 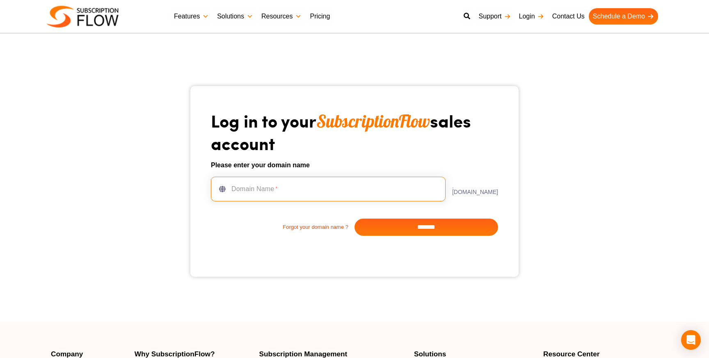 What do you see at coordinates (235, 16) in the screenshot?
I see `a: Solutions` at bounding box center [235, 16].